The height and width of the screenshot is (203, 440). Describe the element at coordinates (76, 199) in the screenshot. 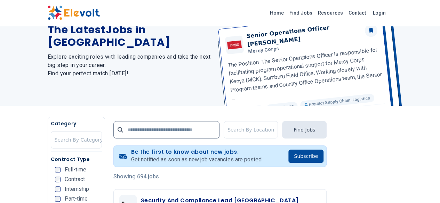

I see `span: Part-time` at that location.